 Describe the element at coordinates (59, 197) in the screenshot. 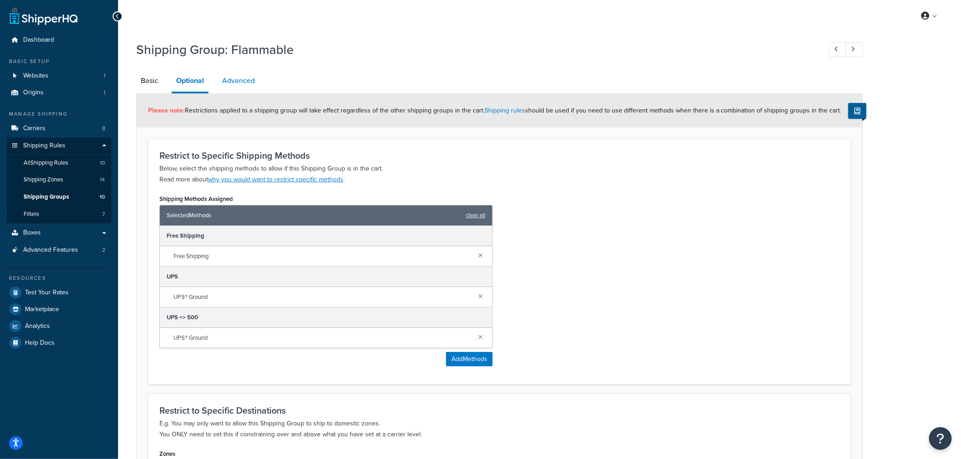

I see `a: Shipping Groups10` at that location.